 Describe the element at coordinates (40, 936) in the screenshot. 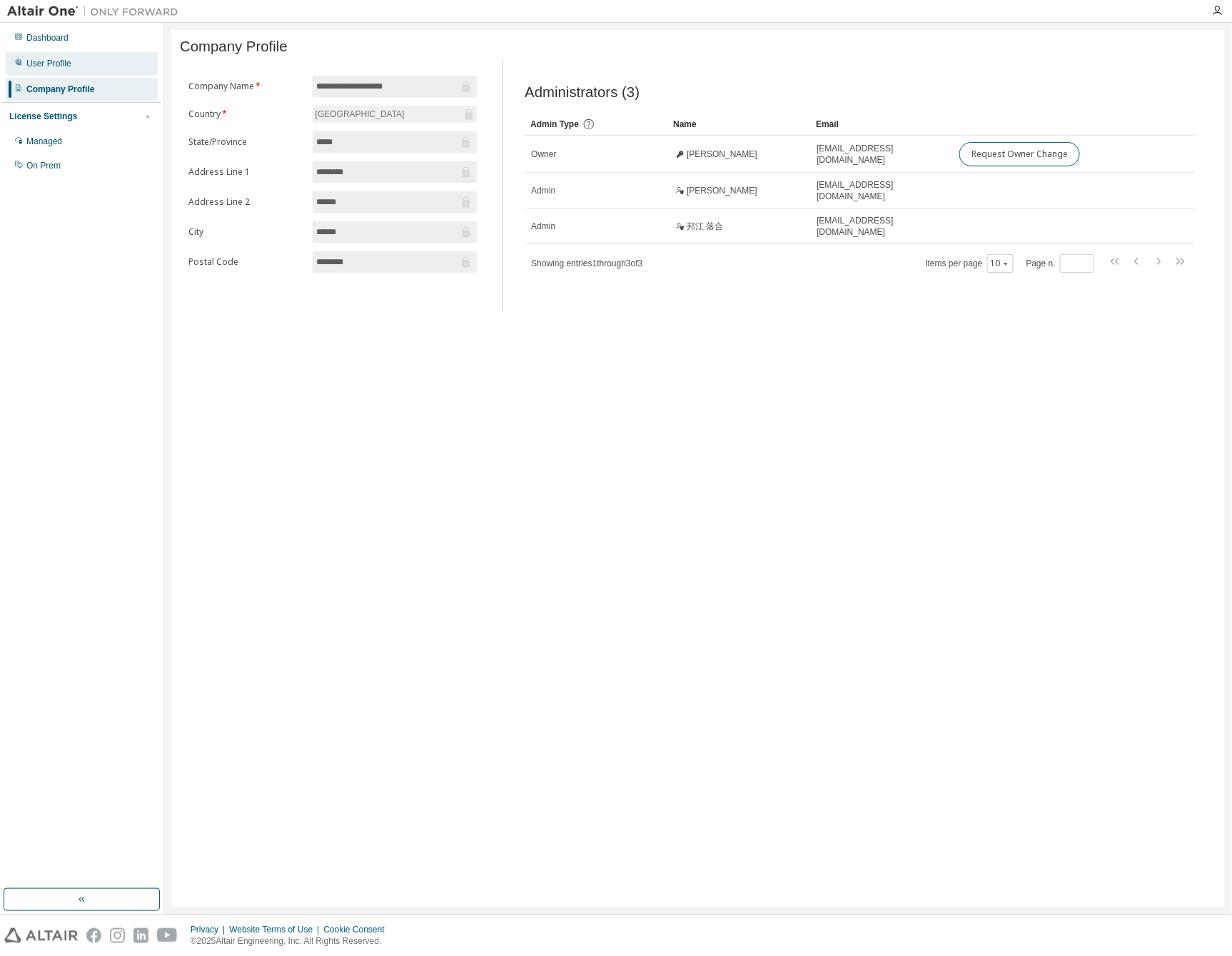

I see `img: altair_logo.svg` at that location.